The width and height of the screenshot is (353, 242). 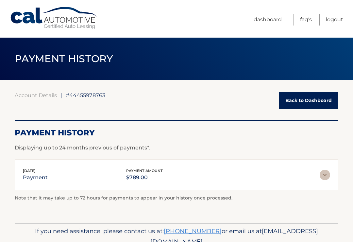 I want to click on span: payment amount, so click(x=145, y=171).